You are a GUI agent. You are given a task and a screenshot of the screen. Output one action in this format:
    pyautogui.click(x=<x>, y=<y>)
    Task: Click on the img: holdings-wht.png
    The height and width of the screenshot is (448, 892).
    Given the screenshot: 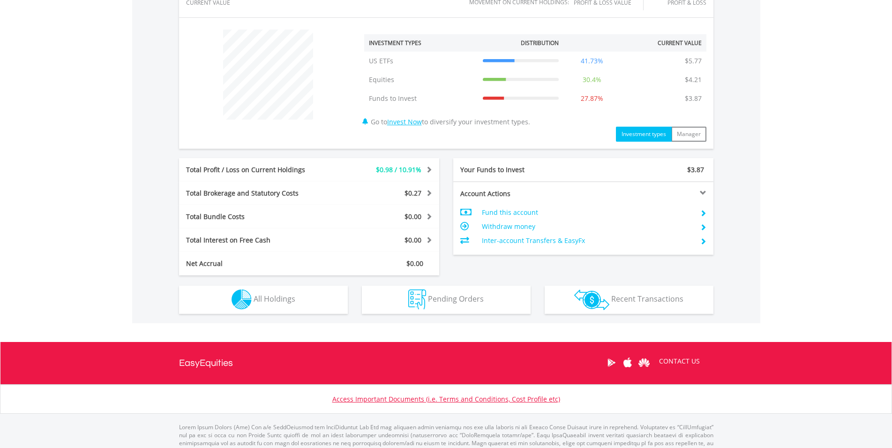 What is the action you would take?
    pyautogui.click(x=242, y=299)
    